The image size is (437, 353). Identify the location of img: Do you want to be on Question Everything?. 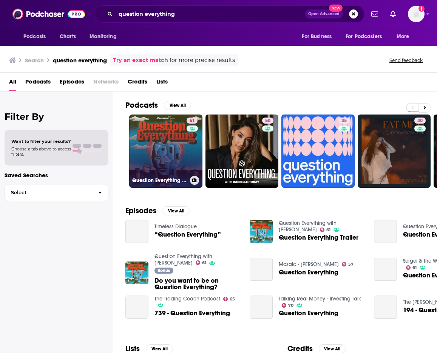
(137, 273).